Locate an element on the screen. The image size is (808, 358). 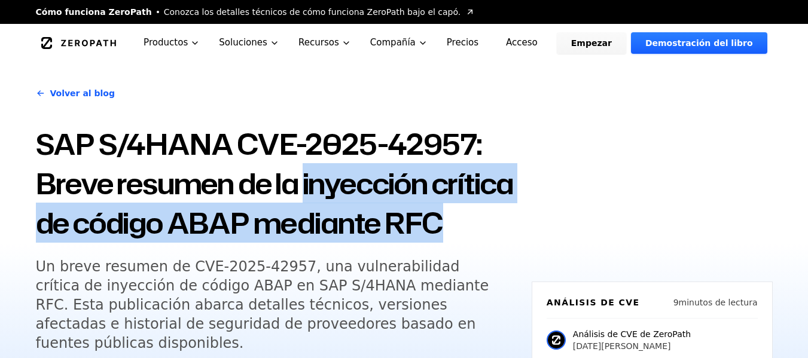
font: Cómo funciona ZeroPath is located at coordinates (94, 12).